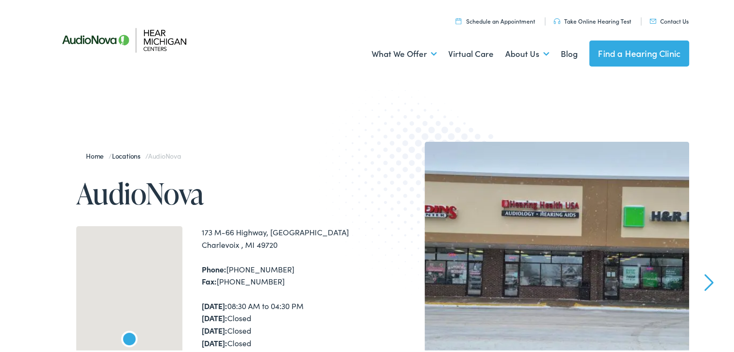  Describe the element at coordinates (471, 52) in the screenshot. I see `a: Virtual Care` at that location.